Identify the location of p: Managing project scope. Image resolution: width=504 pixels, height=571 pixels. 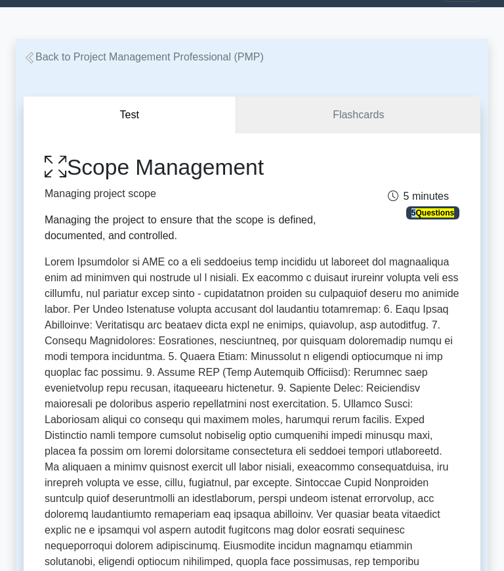
(180, 194).